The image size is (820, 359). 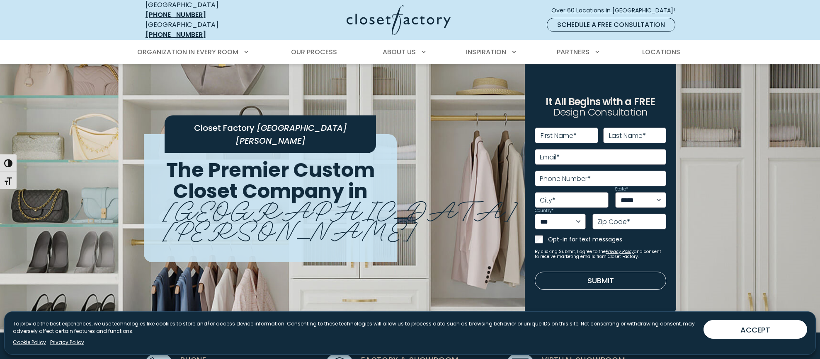 I want to click on label: Opt-in for text messages, so click(x=607, y=240).